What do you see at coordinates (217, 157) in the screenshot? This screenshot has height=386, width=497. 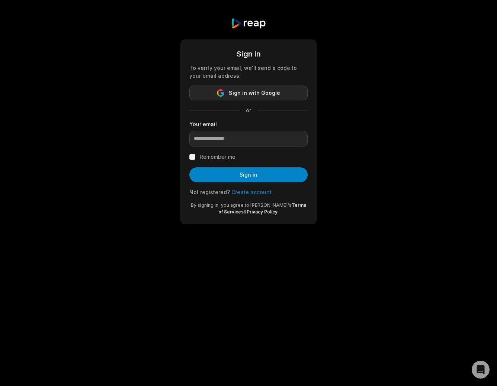 I see `label: Remember me` at bounding box center [217, 157].